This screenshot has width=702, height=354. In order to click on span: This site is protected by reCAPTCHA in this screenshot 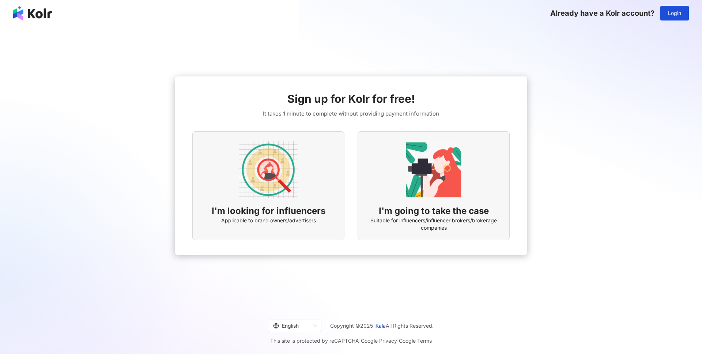, I will do `click(351, 341)`.